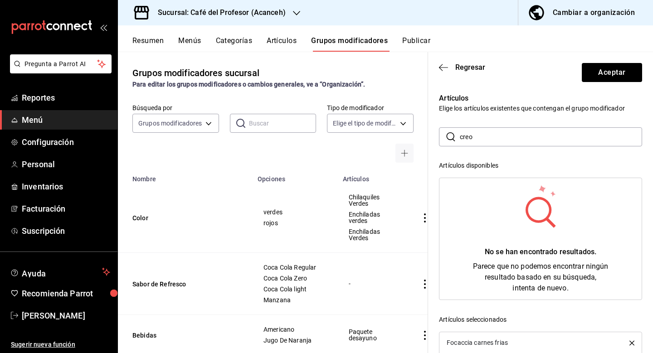 The height and width of the screenshot is (353, 653). Describe the element at coordinates (187, 336) in the screenshot. I see `button: Bebidas` at that location.